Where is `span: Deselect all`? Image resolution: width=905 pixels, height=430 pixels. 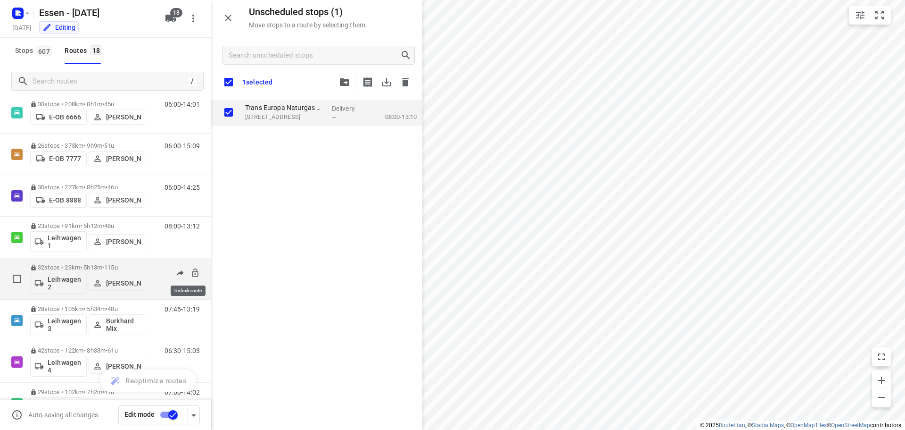 span: Deselect all is located at coordinates (229, 82).